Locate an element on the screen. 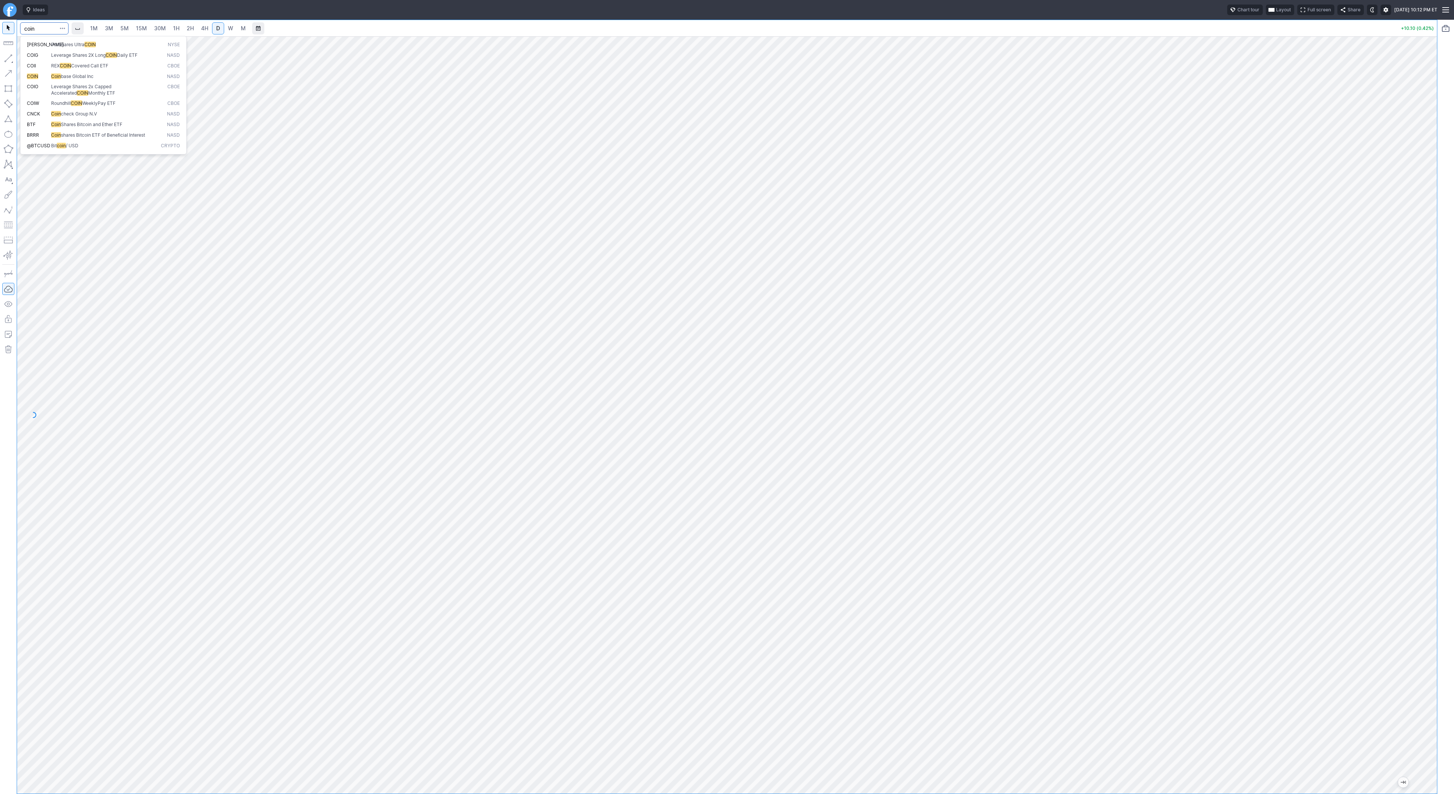 The image size is (1454, 794). button: Text is located at coordinates (8, 179).